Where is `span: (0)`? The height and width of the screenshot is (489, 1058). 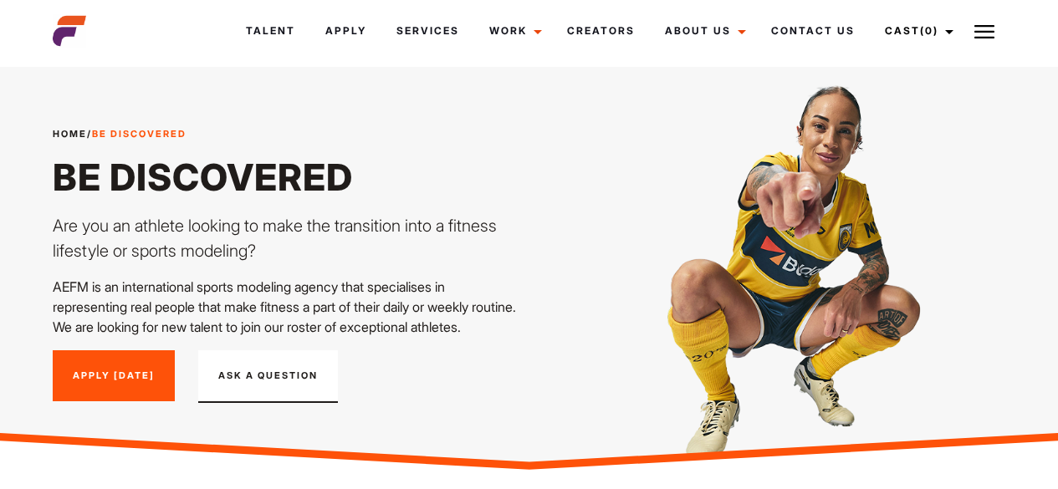
span: (0) is located at coordinates (929, 30).